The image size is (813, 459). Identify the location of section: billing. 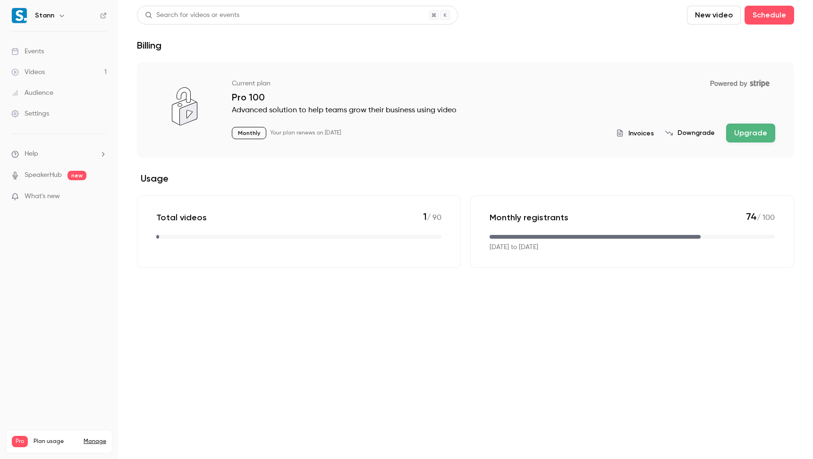
(466, 165).